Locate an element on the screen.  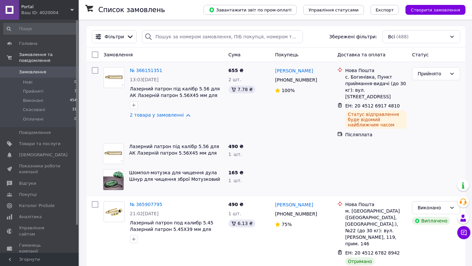
a: № 366151351 is located at coordinates (146, 71).